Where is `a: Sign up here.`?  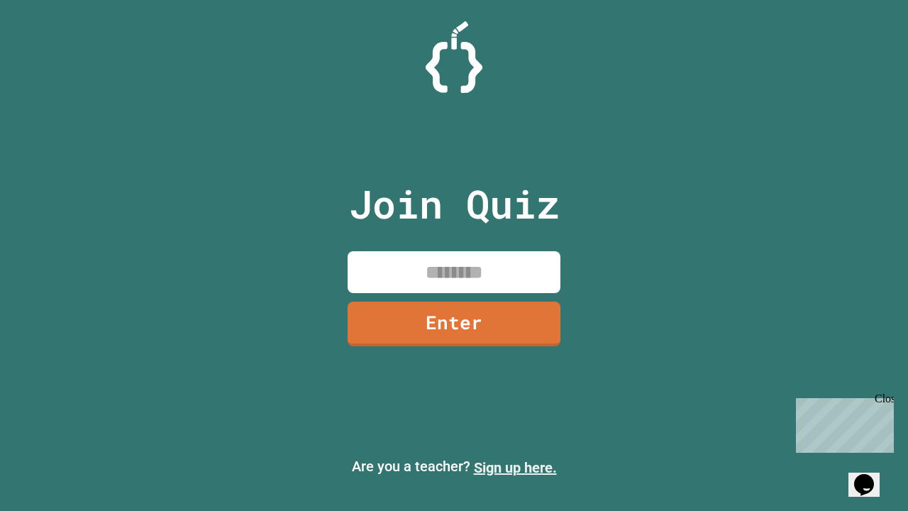
a: Sign up here. is located at coordinates (515, 468).